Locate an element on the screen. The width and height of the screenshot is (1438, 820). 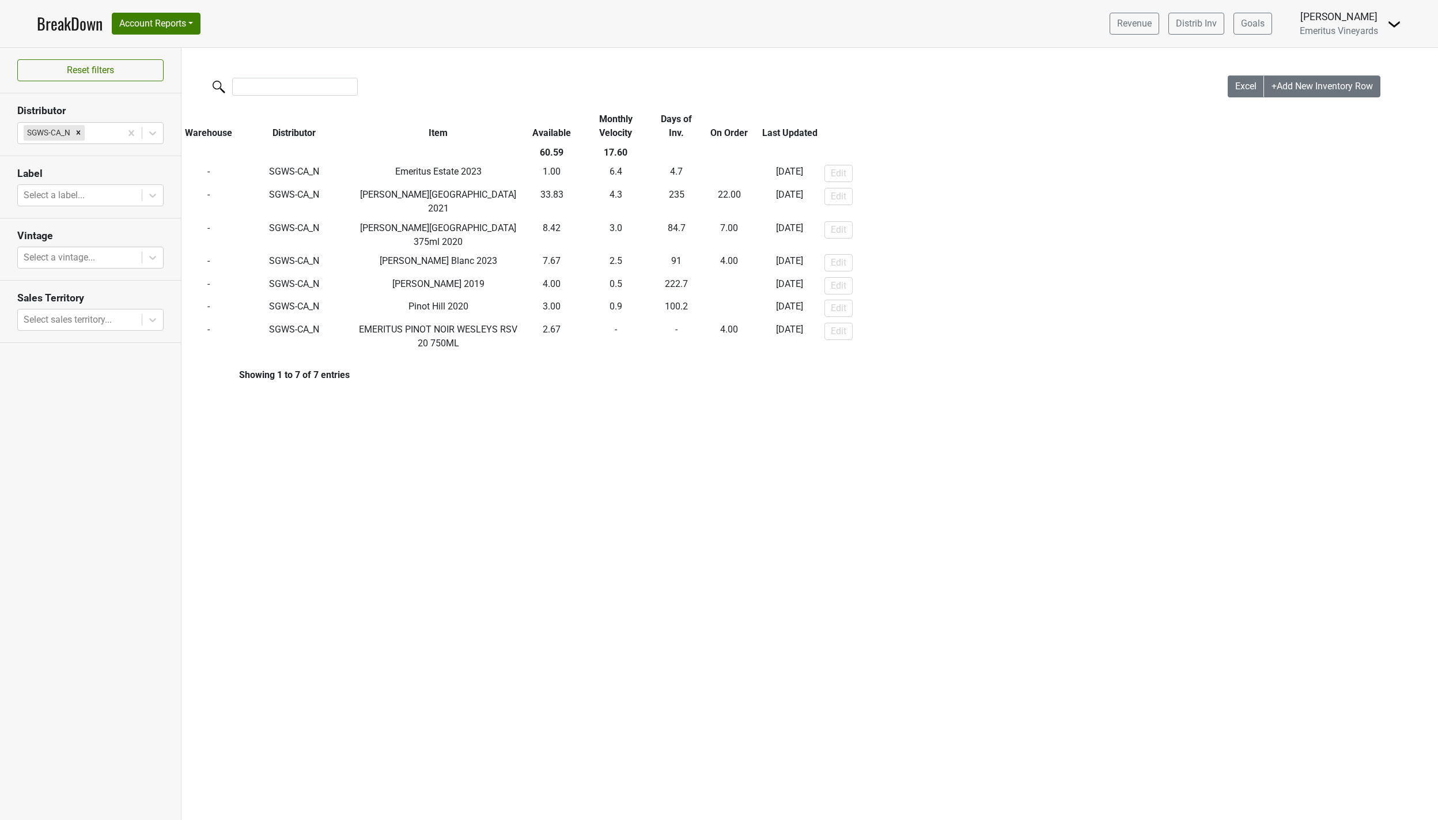
td: 91 is located at coordinates (676, 263).